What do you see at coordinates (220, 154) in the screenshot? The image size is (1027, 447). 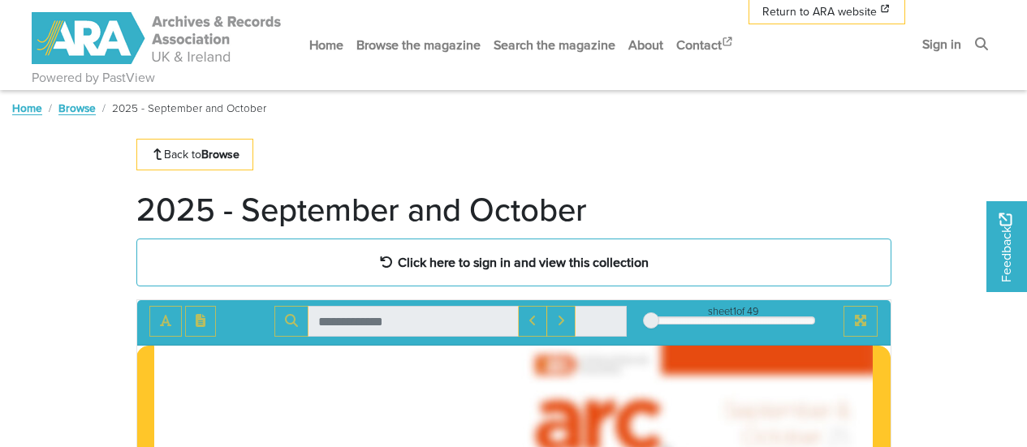 I see `strong: Browse` at bounding box center [220, 154].